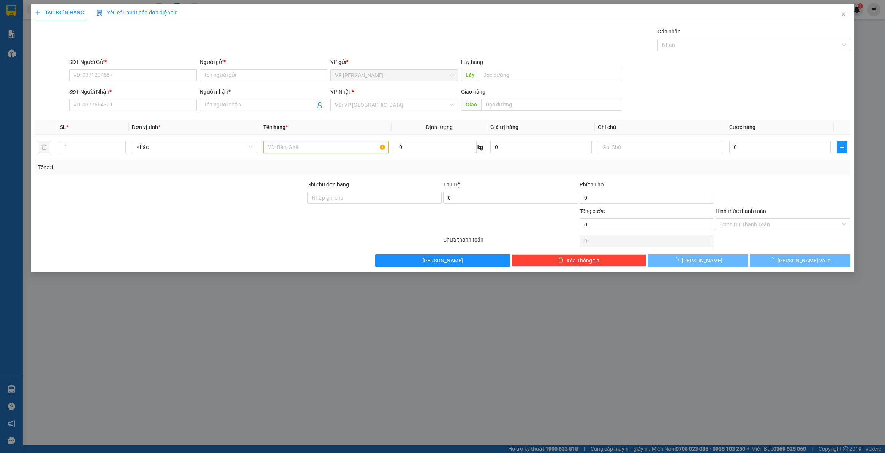 The width and height of the screenshot is (885, 453). What do you see at coordinates (472, 62) in the screenshot?
I see `span: Lấy hàng` at bounding box center [472, 62].